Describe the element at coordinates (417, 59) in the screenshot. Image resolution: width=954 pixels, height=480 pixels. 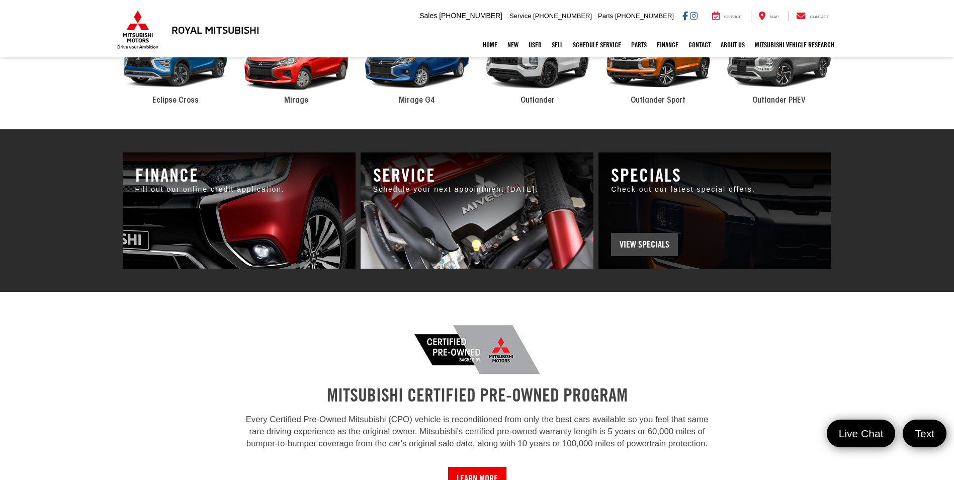
I see `div: 2024 Mitsubishi Mirage G4` at that location.